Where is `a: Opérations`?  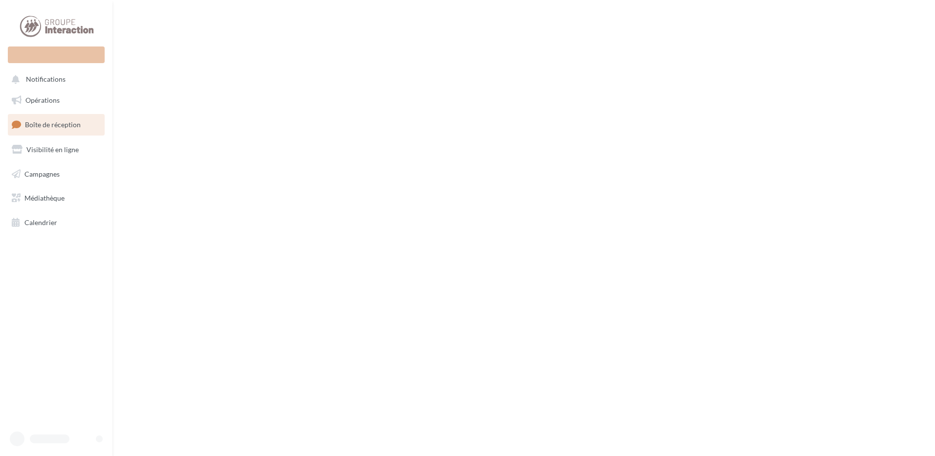 a: Opérations is located at coordinates (56, 100).